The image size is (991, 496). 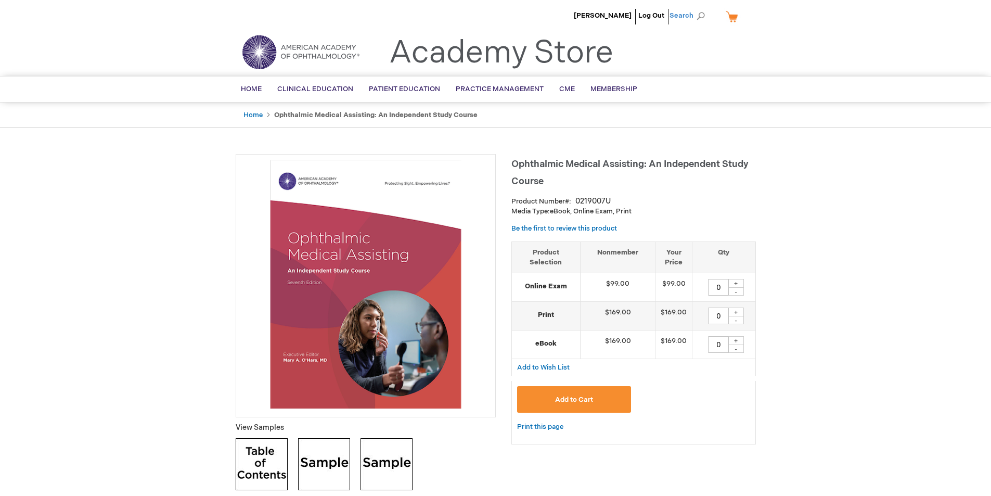 I want to click on span: Patient Education, so click(x=404, y=89).